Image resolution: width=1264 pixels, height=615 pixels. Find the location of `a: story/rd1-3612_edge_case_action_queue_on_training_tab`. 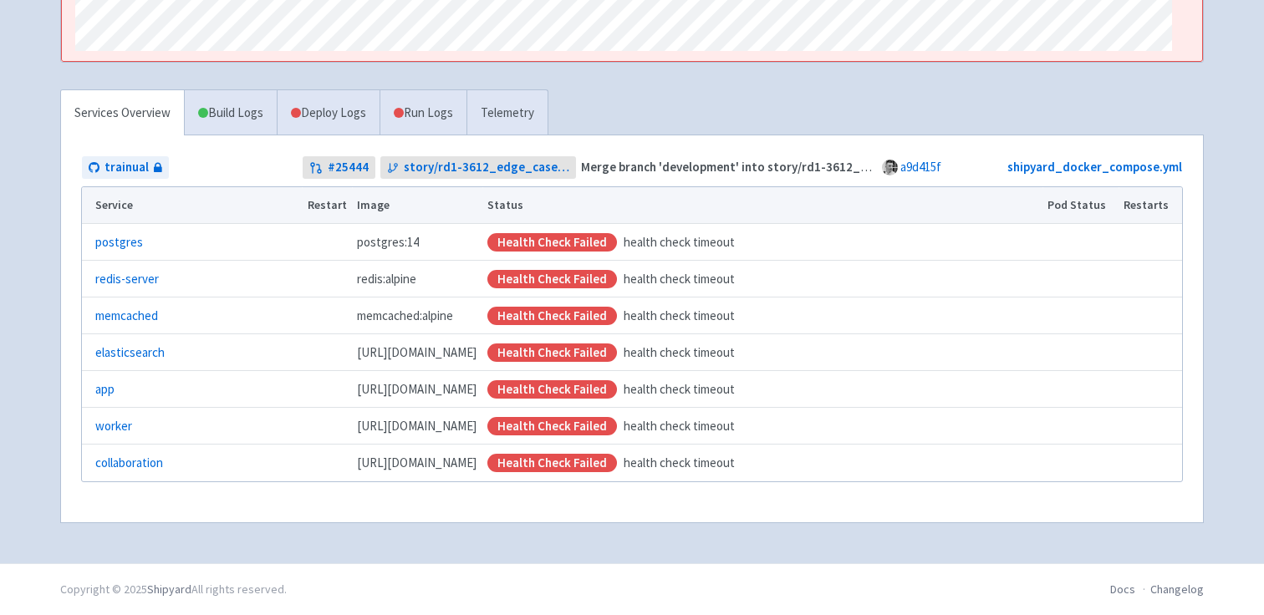

a: story/rd1-3612_edge_case_action_queue_on_training_tab is located at coordinates (478, 167).